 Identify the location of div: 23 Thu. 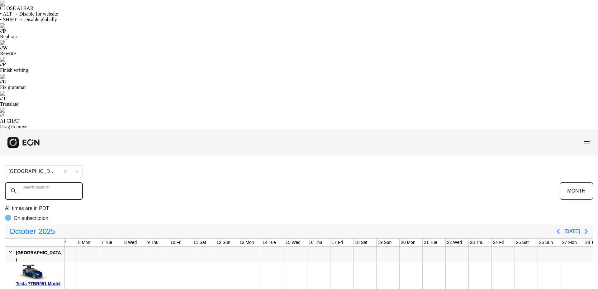
(477, 243).